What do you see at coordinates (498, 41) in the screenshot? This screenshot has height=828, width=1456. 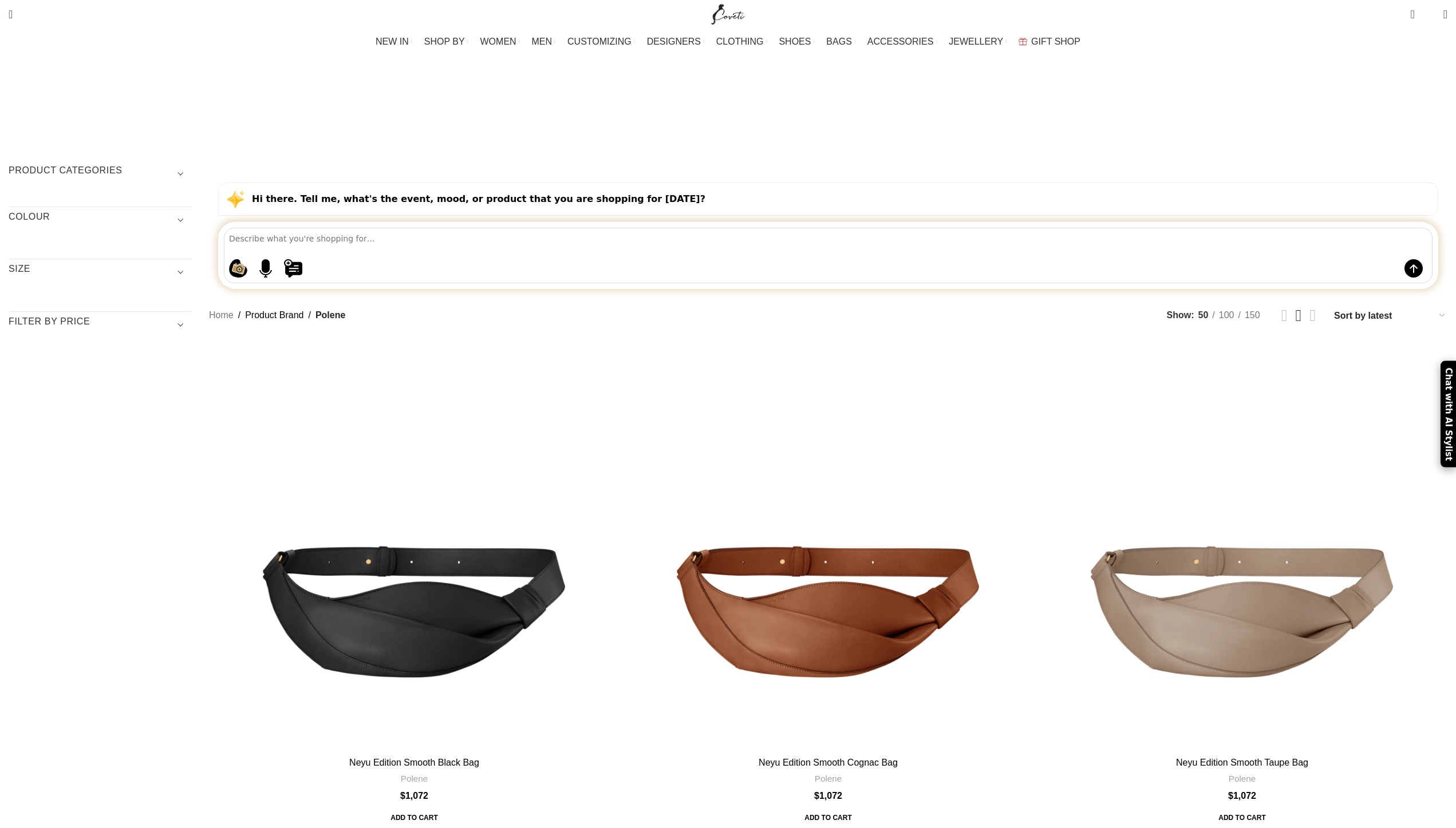 I see `span: WOMEN` at bounding box center [498, 41].